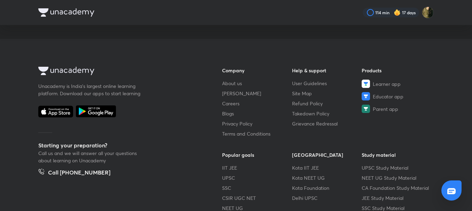 Image resolution: width=472 pixels, height=211 pixels. I want to click on a: Educator app, so click(397, 96).